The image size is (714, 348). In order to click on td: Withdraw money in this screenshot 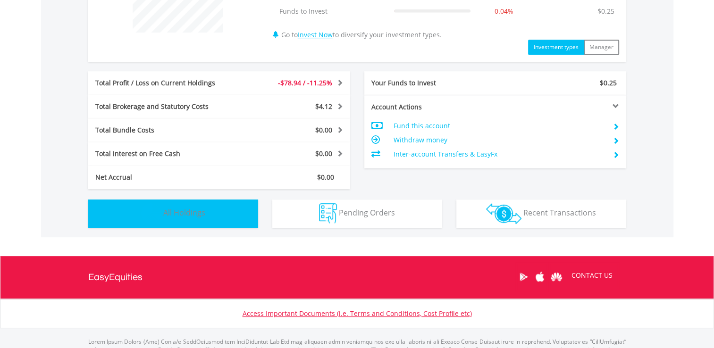, I will do `click(499, 140)`.